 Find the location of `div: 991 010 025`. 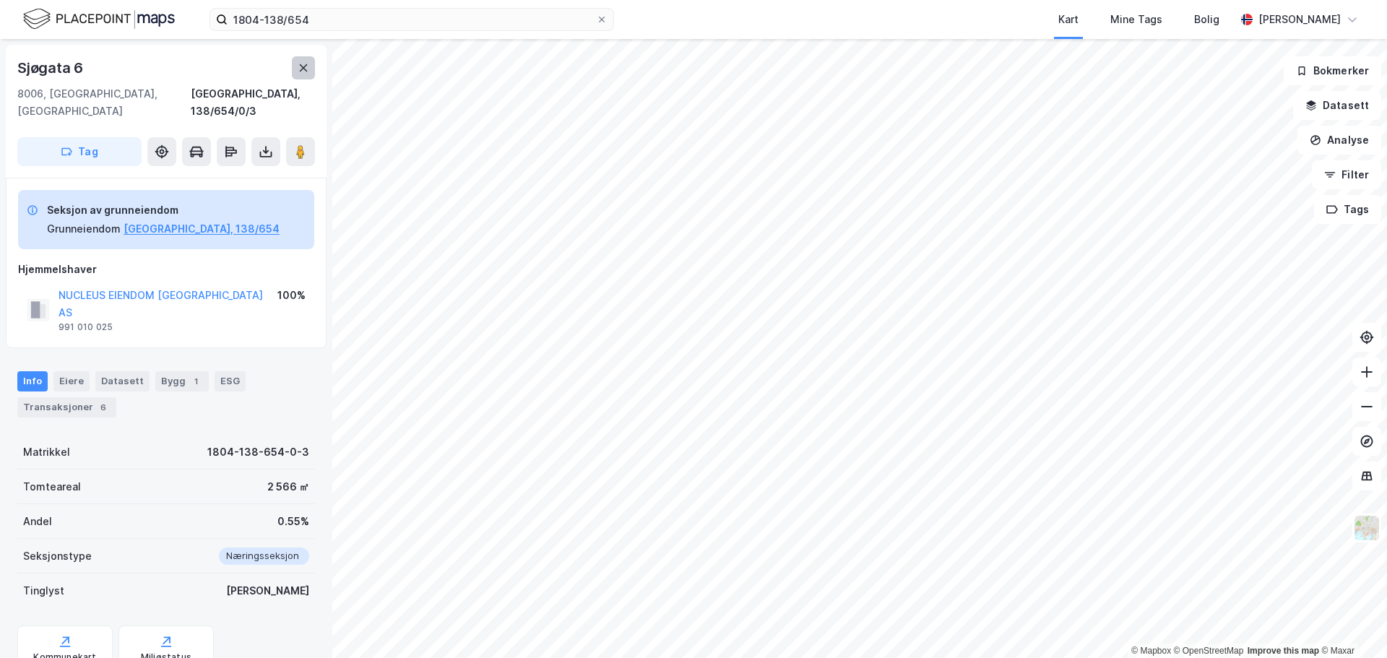

div: 991 010 025 is located at coordinates (85, 327).